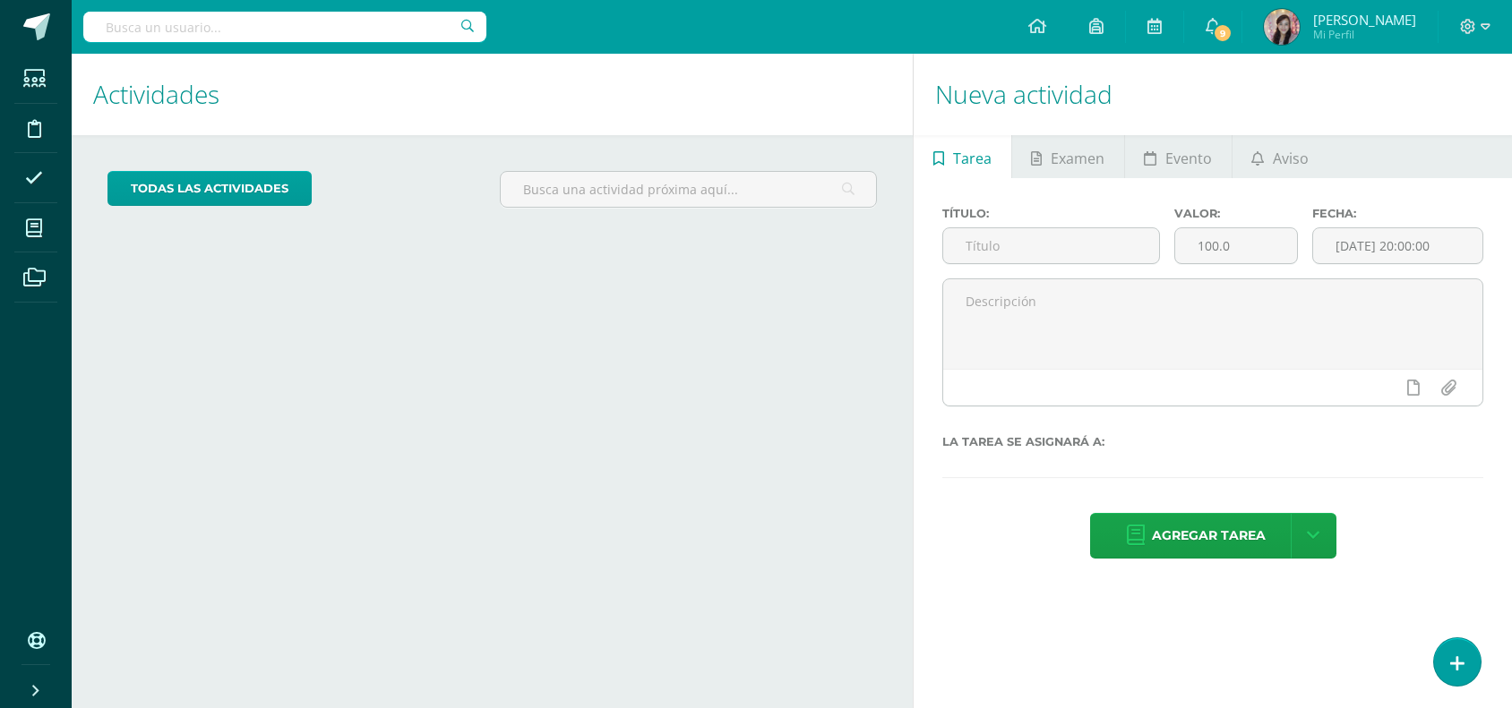 This screenshot has height=708, width=1512. What do you see at coordinates (285, 27) in the screenshot?
I see `input: Busca un usuario...` at bounding box center [285, 27].